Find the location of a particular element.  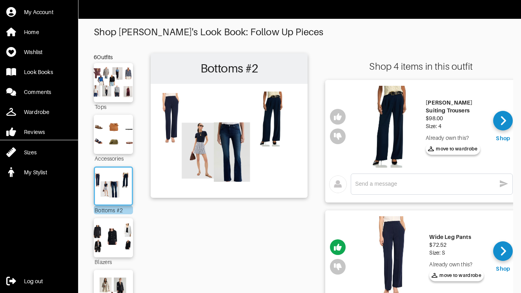

div: Log out is located at coordinates (33, 281).